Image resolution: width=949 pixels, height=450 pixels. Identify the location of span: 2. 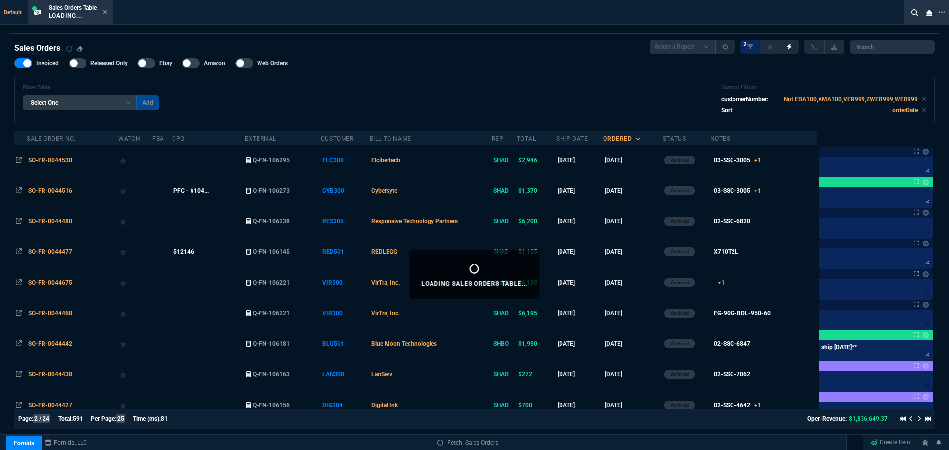
(745, 44).